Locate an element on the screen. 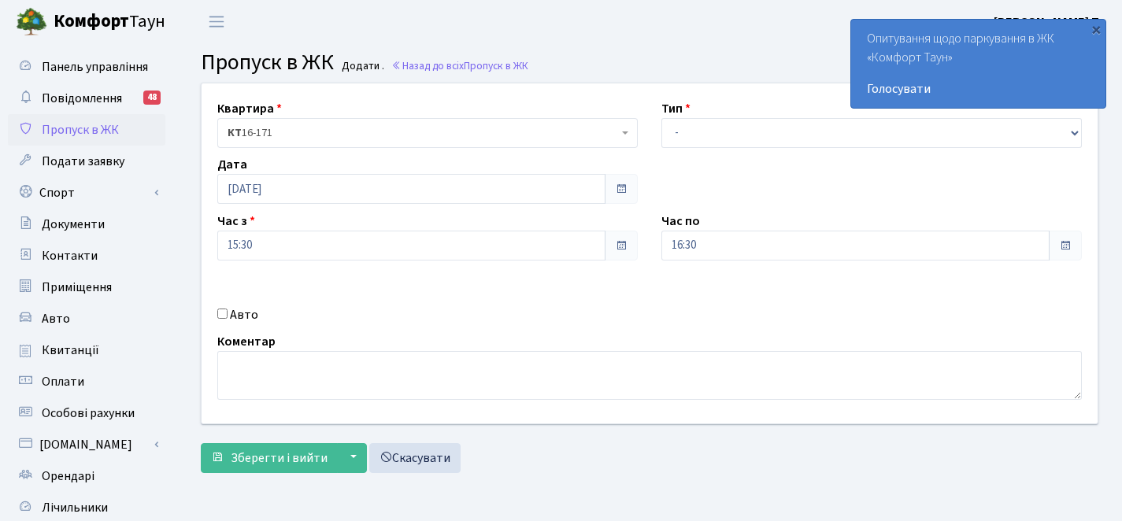 Image resolution: width=1122 pixels, height=521 pixels. a: Панель управління is located at coordinates (87, 67).